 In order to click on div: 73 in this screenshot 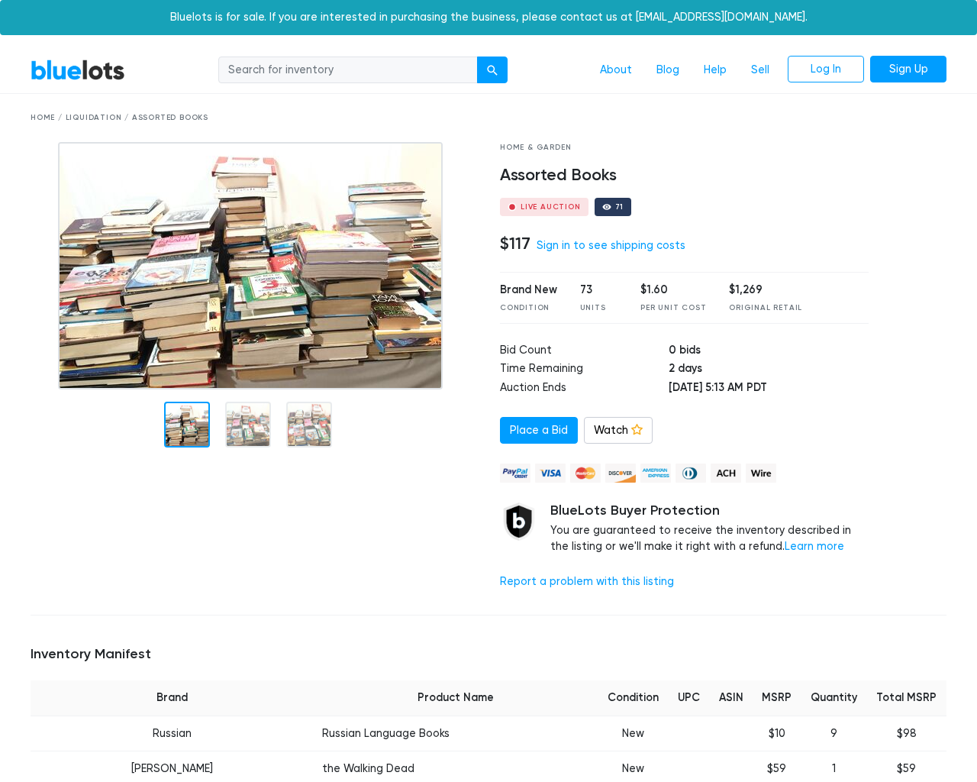, I will do `click(599, 290)`.